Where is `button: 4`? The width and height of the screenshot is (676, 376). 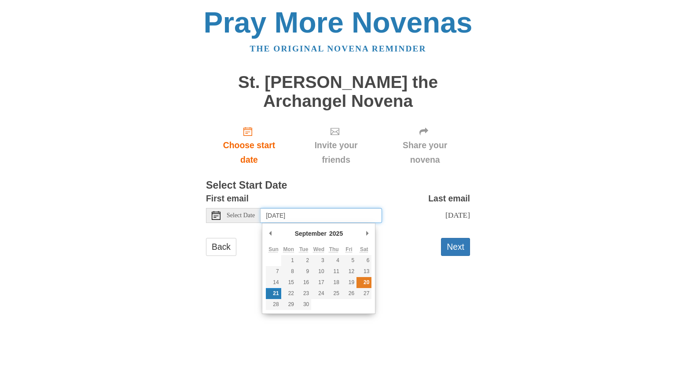
button: 4 is located at coordinates (334, 261).